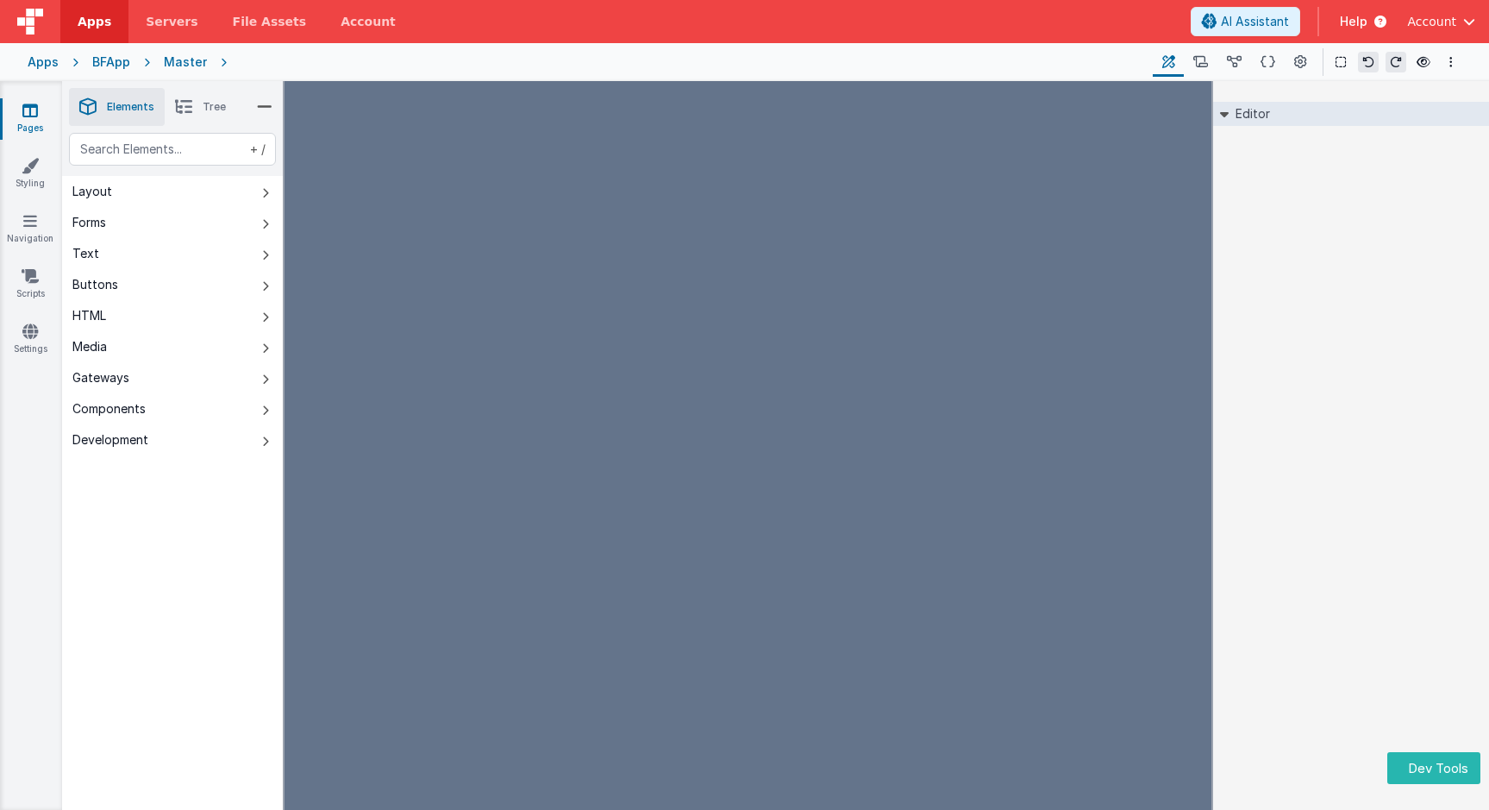 Image resolution: width=1489 pixels, height=810 pixels. Describe the element at coordinates (130, 107) in the screenshot. I see `span: Elements` at that location.